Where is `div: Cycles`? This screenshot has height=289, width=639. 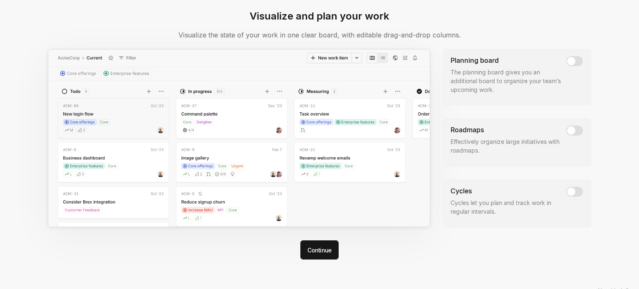 div: Cycles is located at coordinates (461, 191).